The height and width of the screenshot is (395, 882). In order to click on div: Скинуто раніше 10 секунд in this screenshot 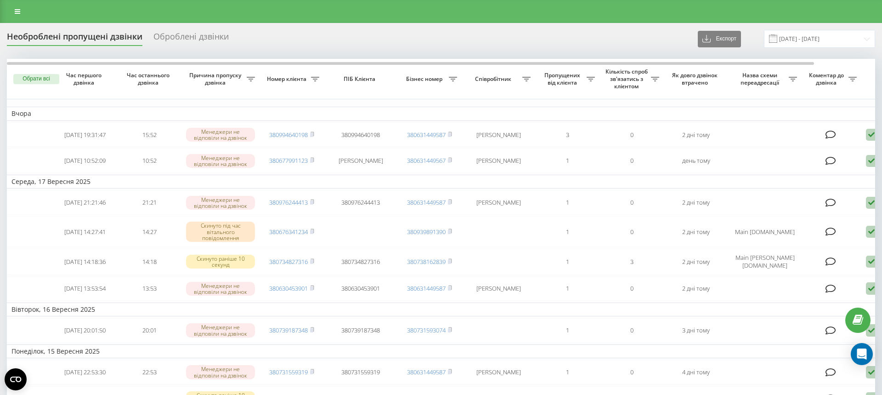, I will do `click(220, 261)`.